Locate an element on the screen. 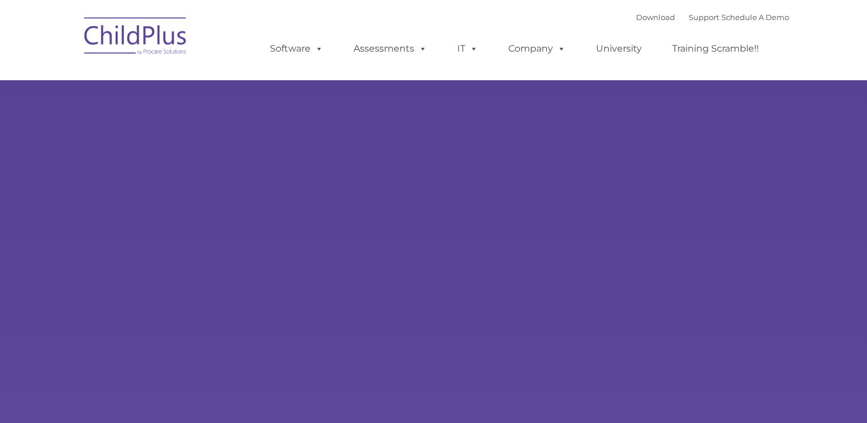 The image size is (867, 423). a: Download is located at coordinates (655, 17).